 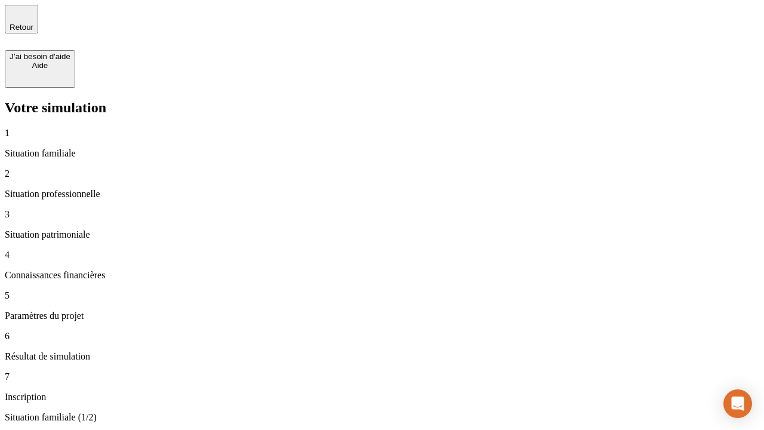 What do you see at coordinates (382, 336) in the screenshot?
I see `p: 6` at bounding box center [382, 336].